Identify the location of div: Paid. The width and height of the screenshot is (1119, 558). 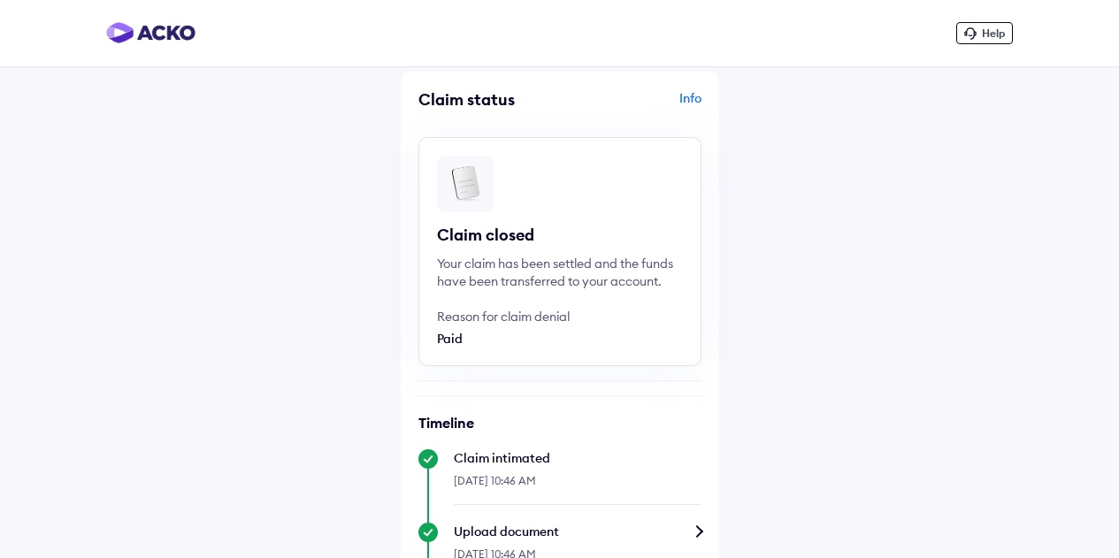
(534, 339).